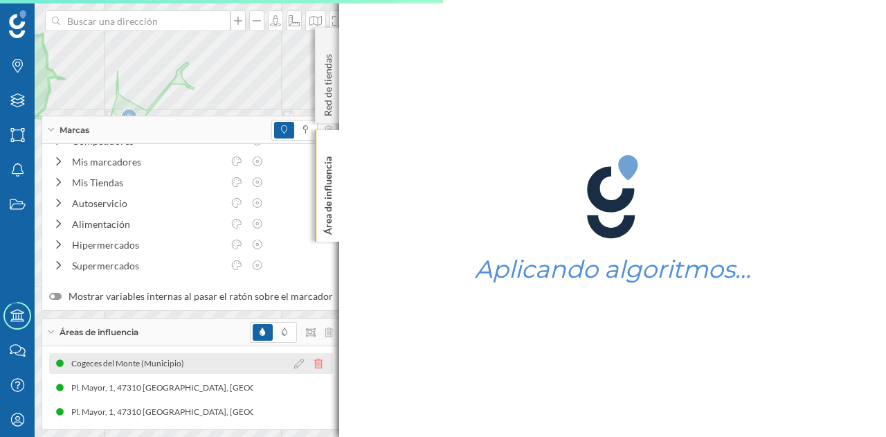  I want to click on p: Área de influencia, so click(328, 192).